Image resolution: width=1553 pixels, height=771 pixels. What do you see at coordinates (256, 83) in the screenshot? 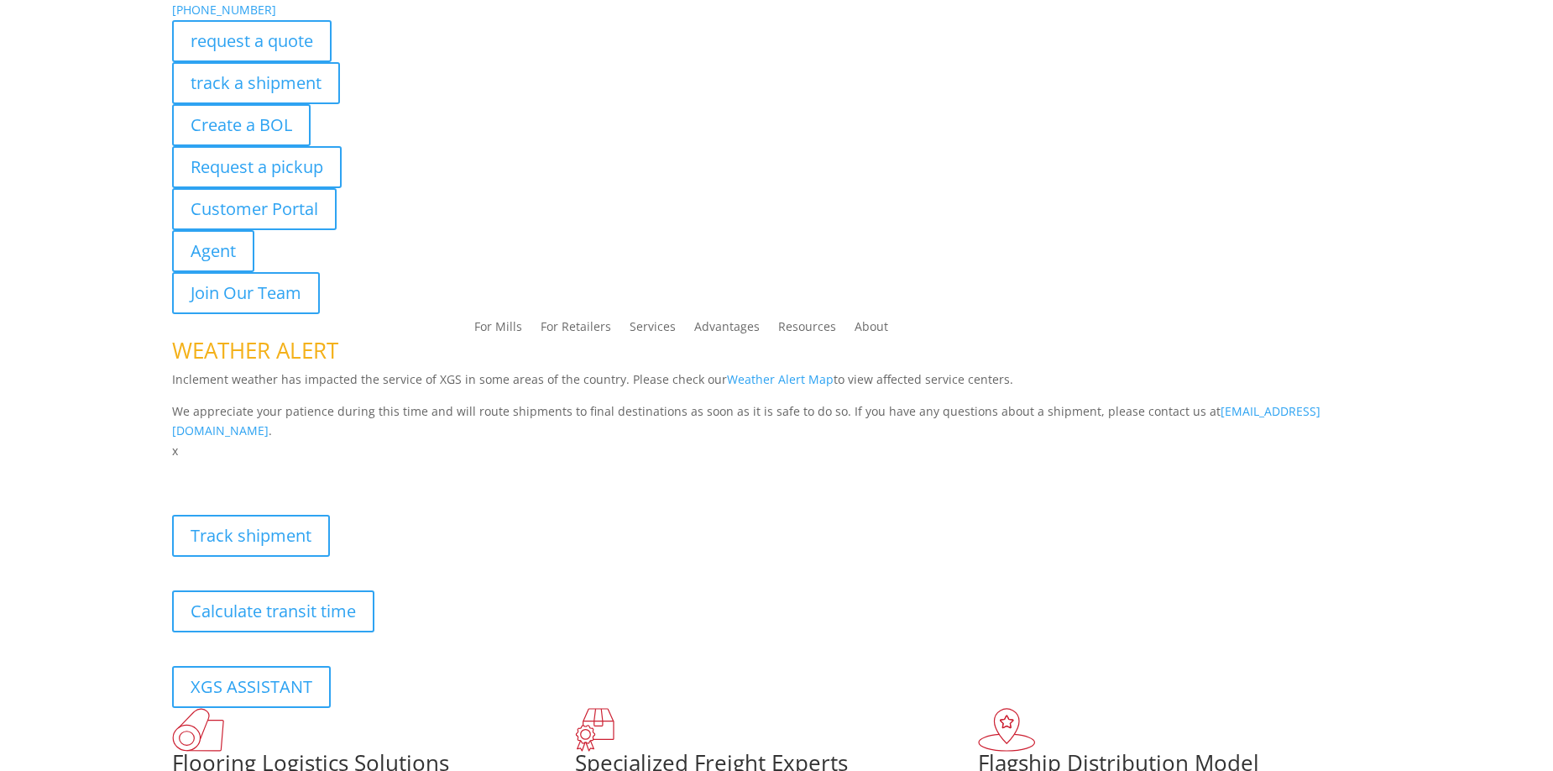
I see `a: track a shipment` at bounding box center [256, 83].